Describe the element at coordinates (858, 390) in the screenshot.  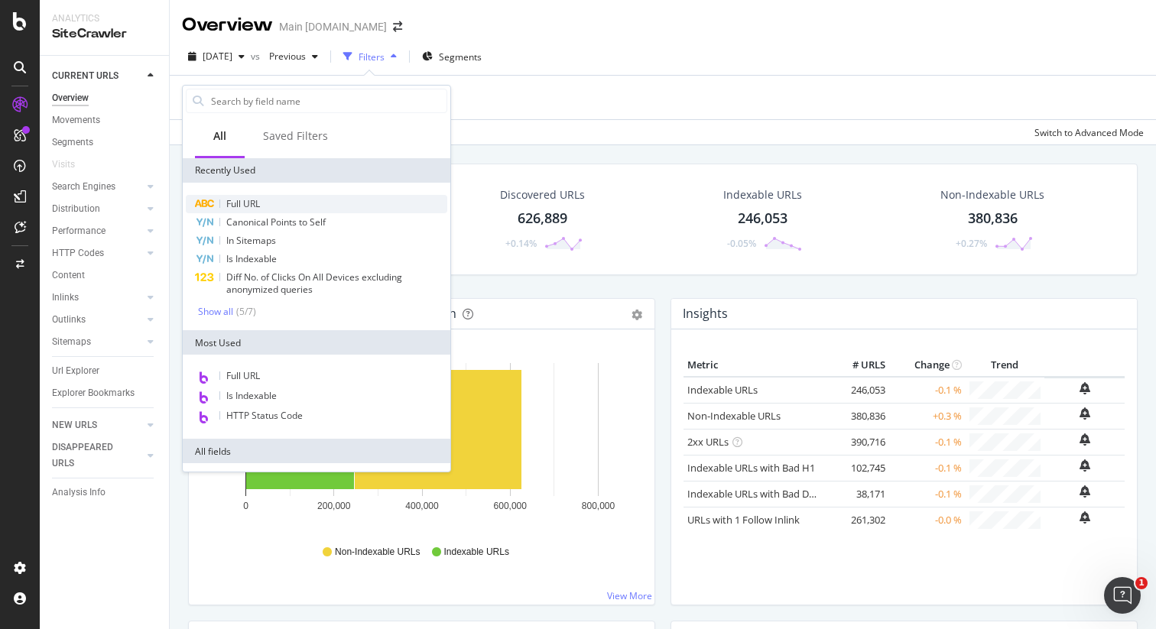
I see `td: 246,053` at that location.